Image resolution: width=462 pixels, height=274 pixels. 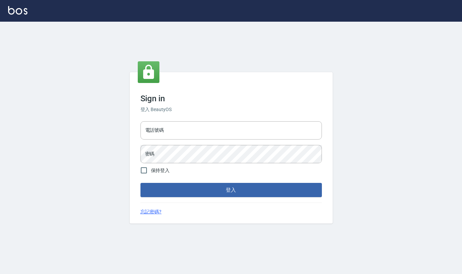 I want to click on h3: Sign in, so click(x=231, y=99).